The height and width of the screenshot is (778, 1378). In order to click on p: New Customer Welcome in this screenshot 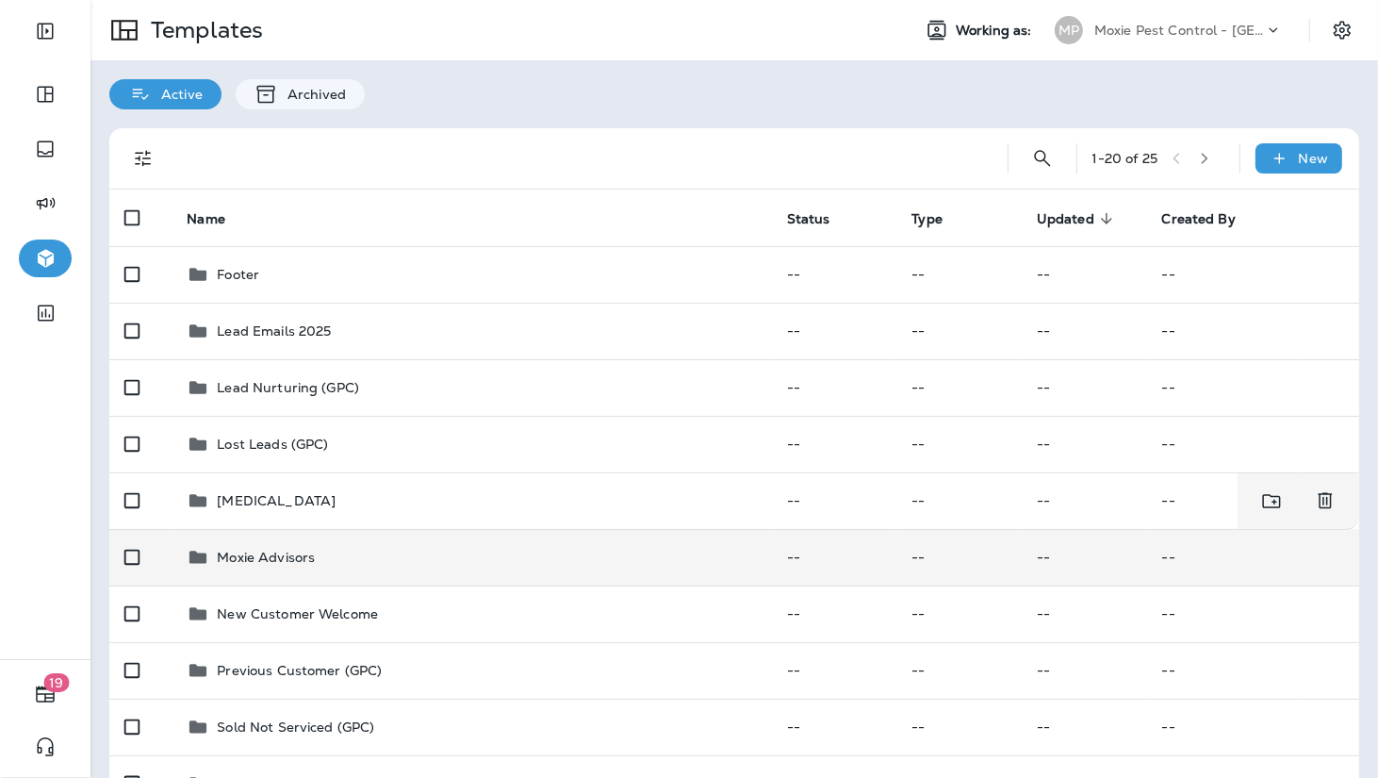, I will do `click(297, 614)`.